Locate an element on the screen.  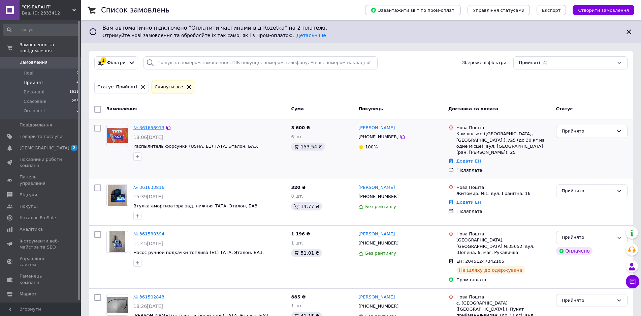
span: Нові is located at coordinates (28, 73).